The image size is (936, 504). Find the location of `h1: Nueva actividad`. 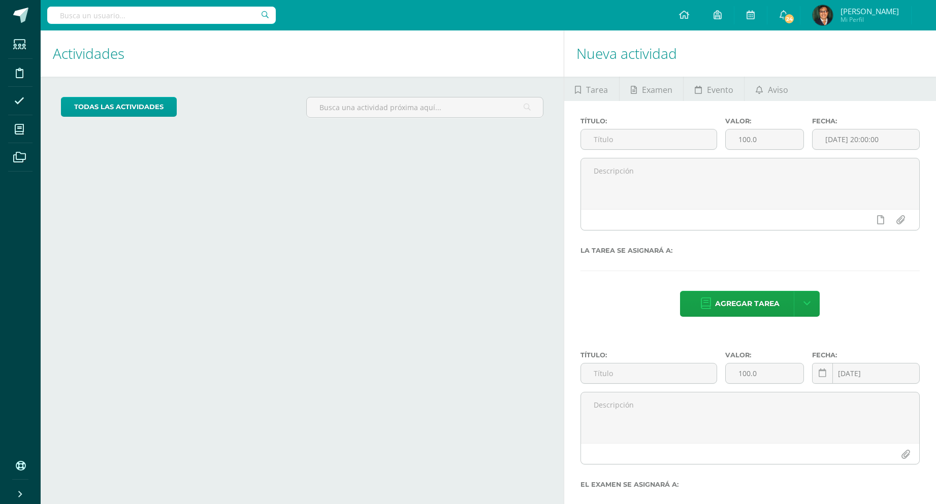

h1: Nueva actividad is located at coordinates (750, 53).